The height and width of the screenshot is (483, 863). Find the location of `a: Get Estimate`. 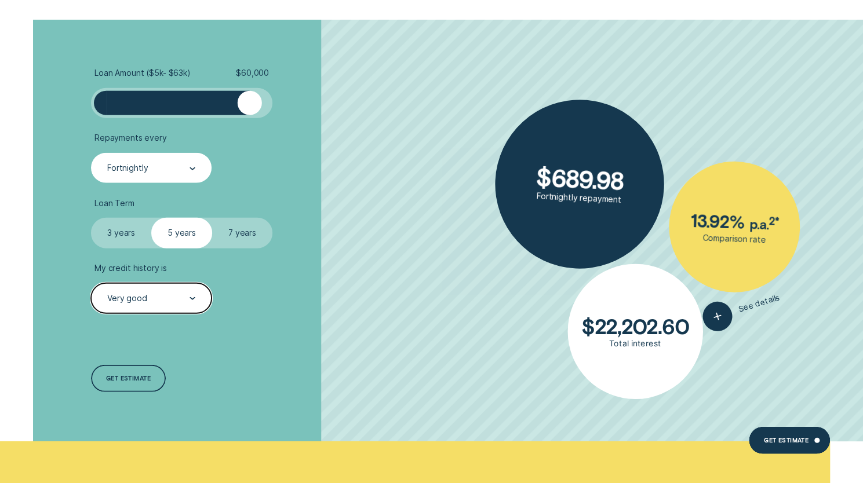

a: Get Estimate is located at coordinates (789, 440).